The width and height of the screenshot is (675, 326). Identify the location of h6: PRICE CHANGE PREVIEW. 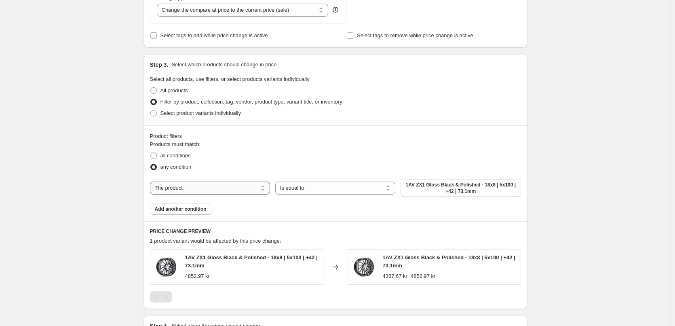
(335, 231).